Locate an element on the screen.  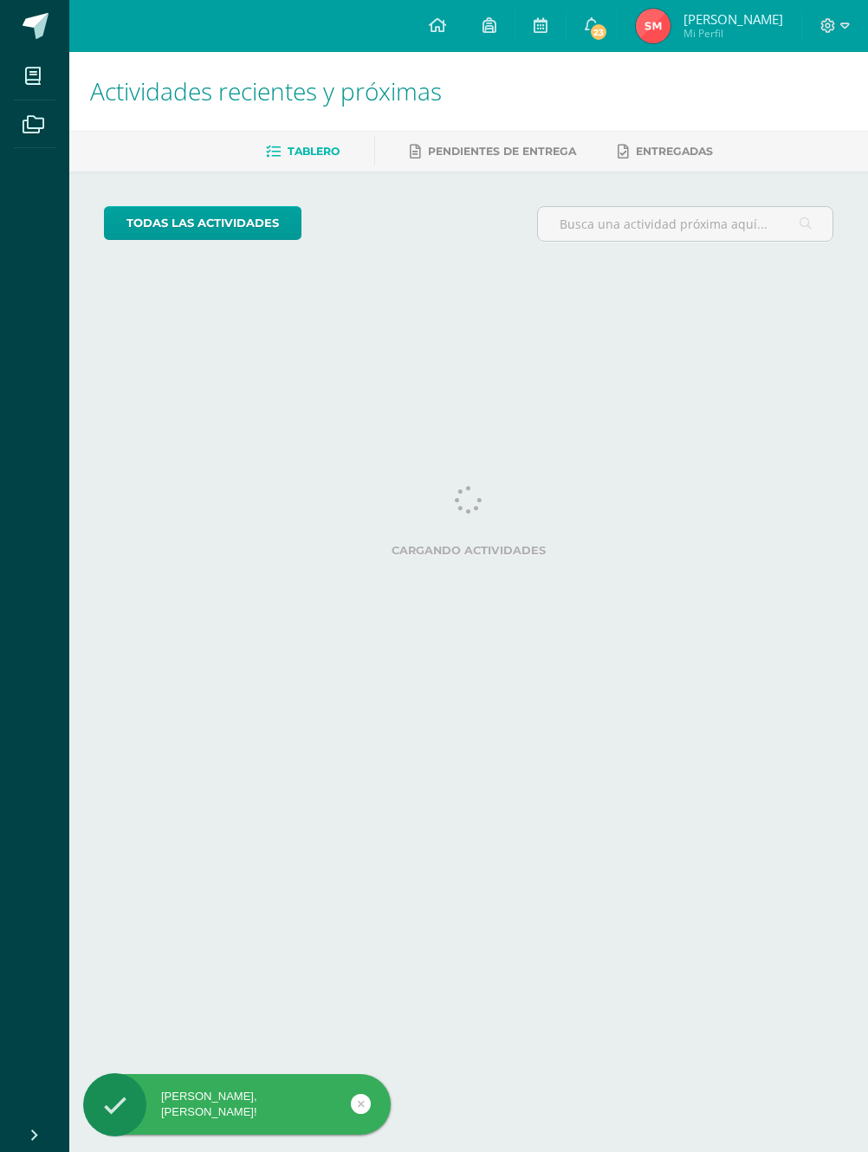
a: Tablero is located at coordinates (302, 152).